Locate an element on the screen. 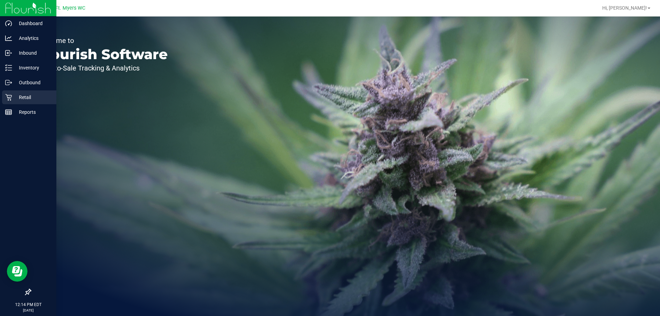 The height and width of the screenshot is (316, 660). inline-svg: Reports is located at coordinates (9, 112).